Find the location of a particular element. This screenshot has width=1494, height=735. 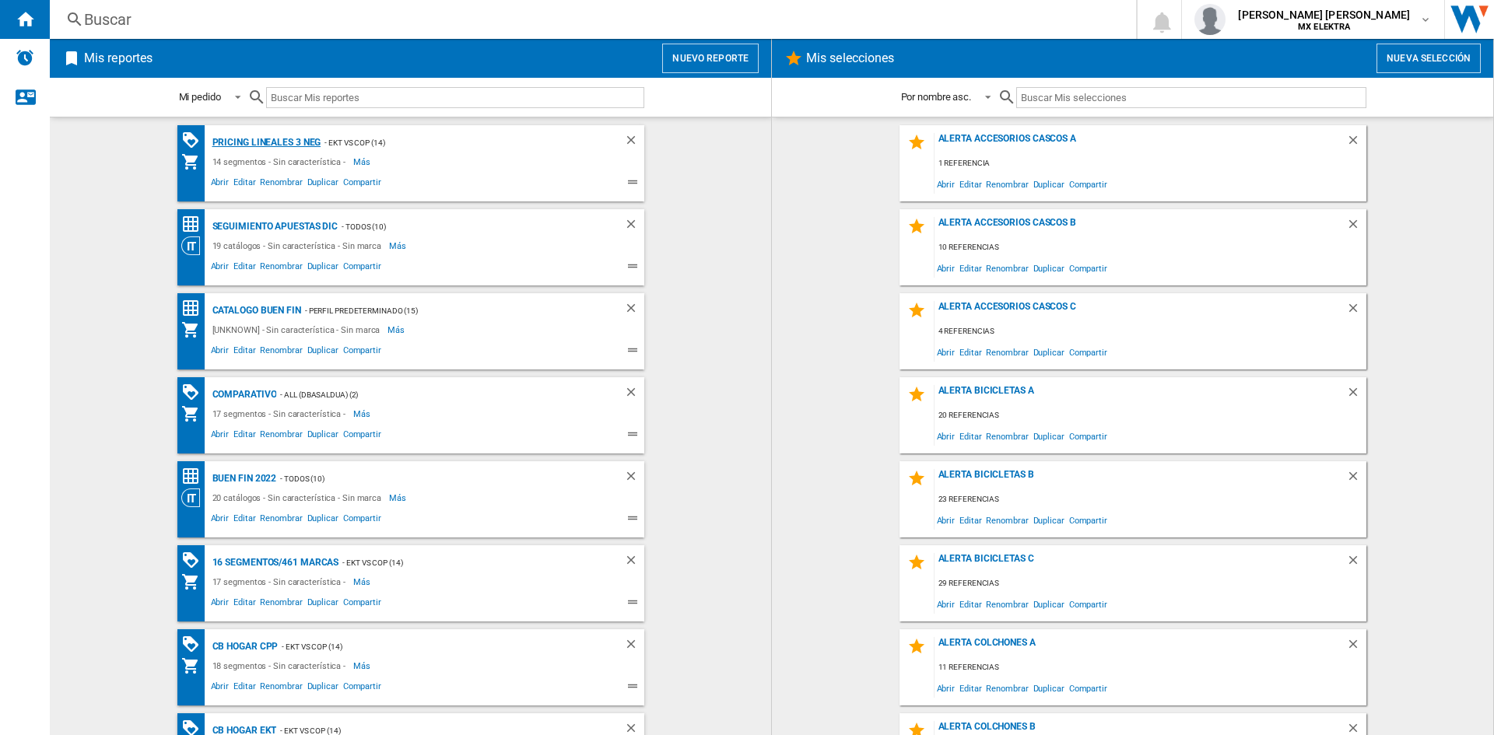

div: CATALOGO BUEN FIN is located at coordinates (254, 311).